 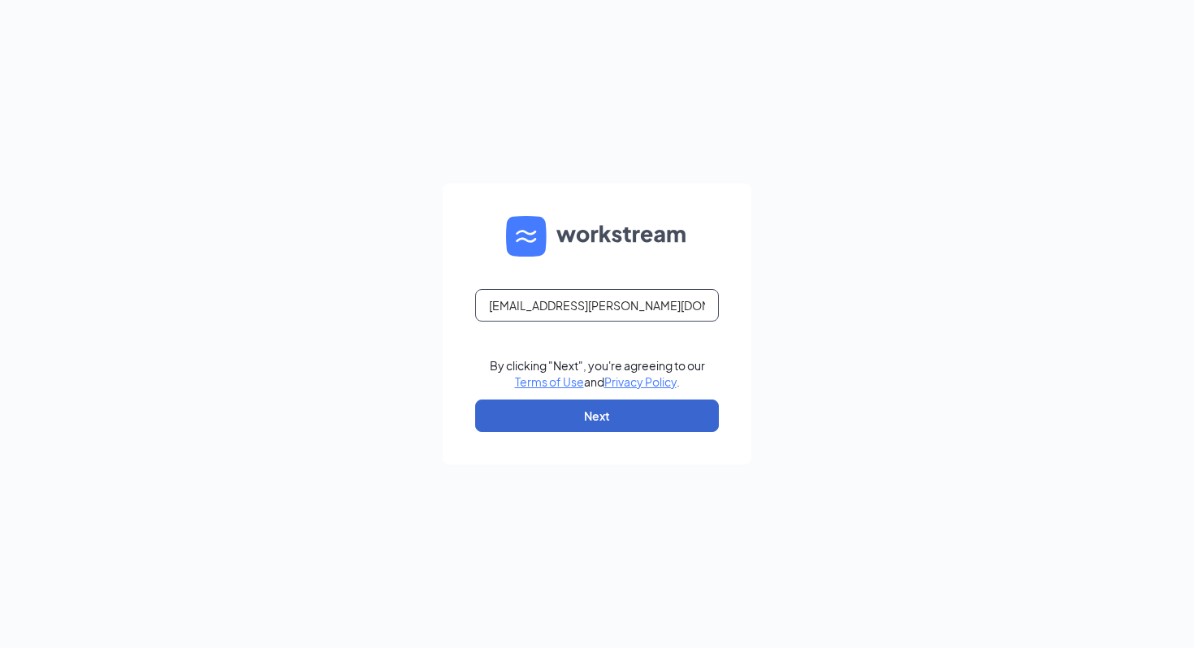 I want to click on a: Privacy Policy, so click(x=640, y=382).